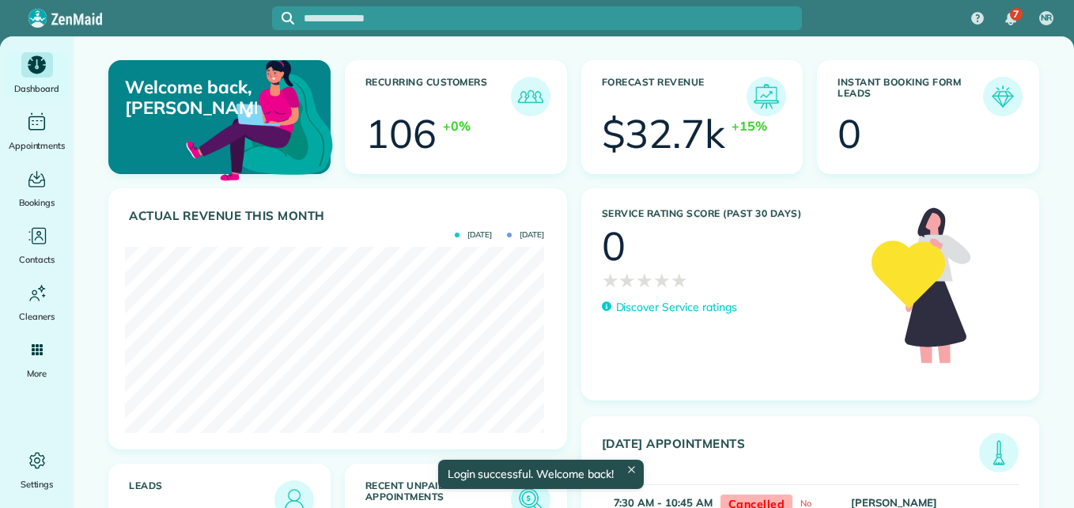 The image size is (1074, 508). I want to click on img: icon_recurring_customers-cf858462ba22bcd05b5a5880d41d6543d210077de5bb9ebc9590e49fd87d84ed.png, so click(531, 97).